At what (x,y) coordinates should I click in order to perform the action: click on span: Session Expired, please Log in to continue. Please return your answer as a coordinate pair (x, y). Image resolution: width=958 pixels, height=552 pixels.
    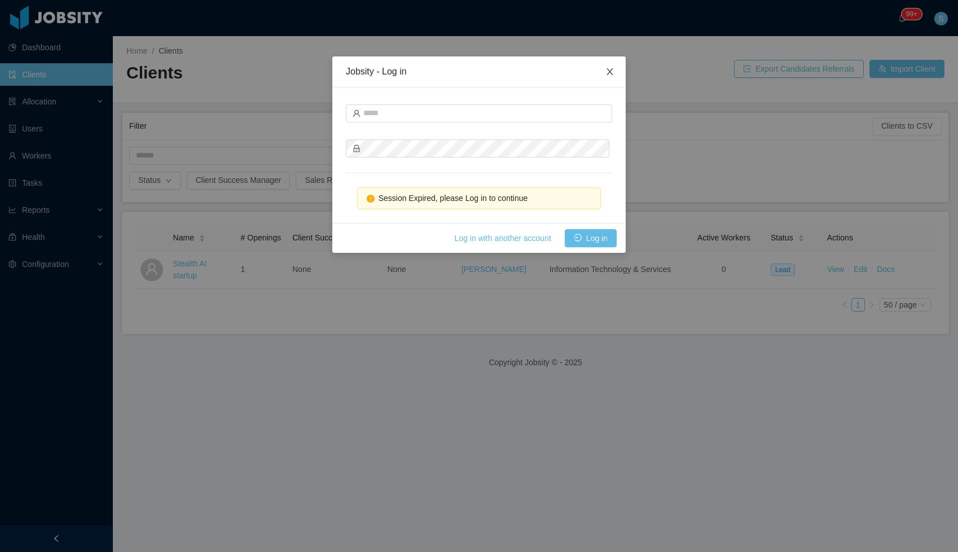
    Looking at the image, I should click on (453, 198).